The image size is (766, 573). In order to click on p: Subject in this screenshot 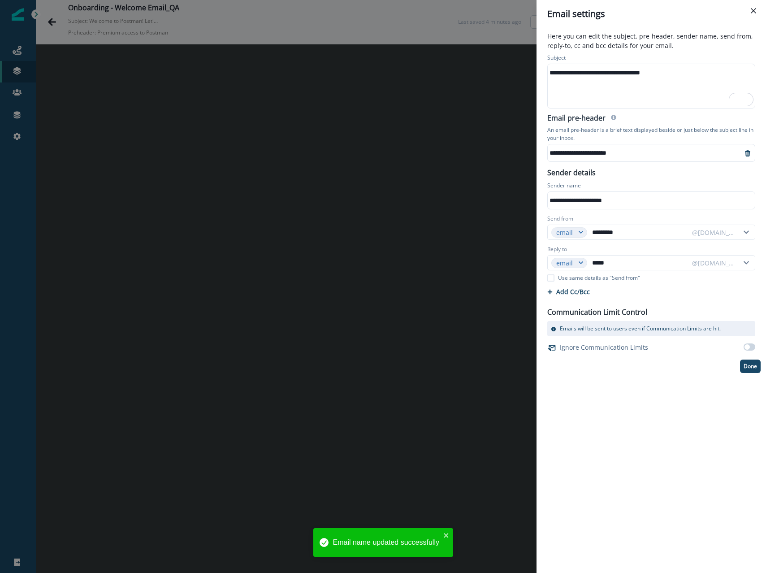, I will do `click(556, 59)`.